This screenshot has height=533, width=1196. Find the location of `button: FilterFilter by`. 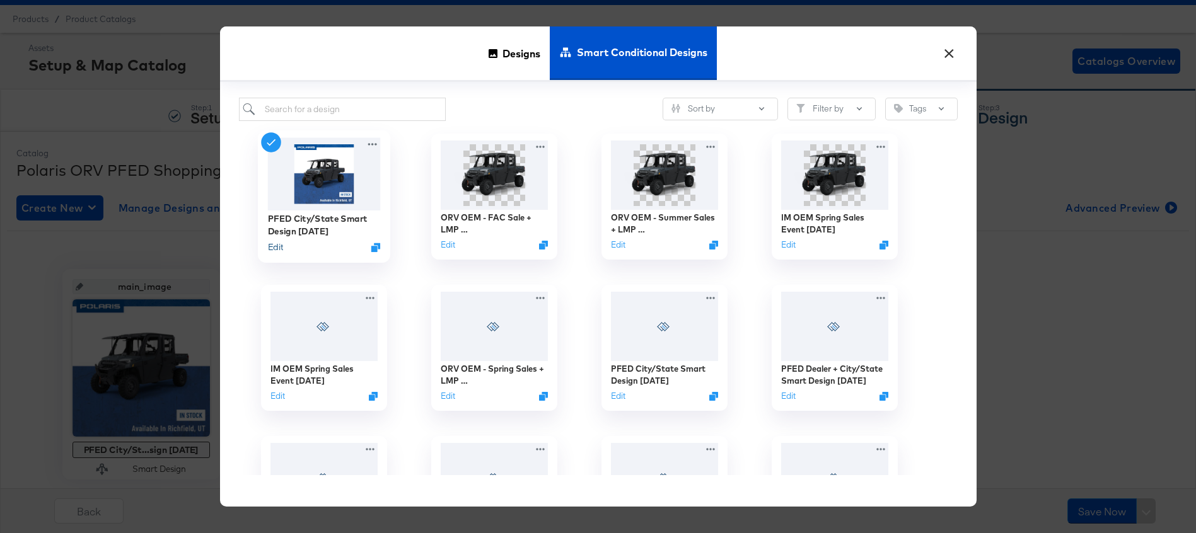

button: FilterFilter by is located at coordinates (831, 109).